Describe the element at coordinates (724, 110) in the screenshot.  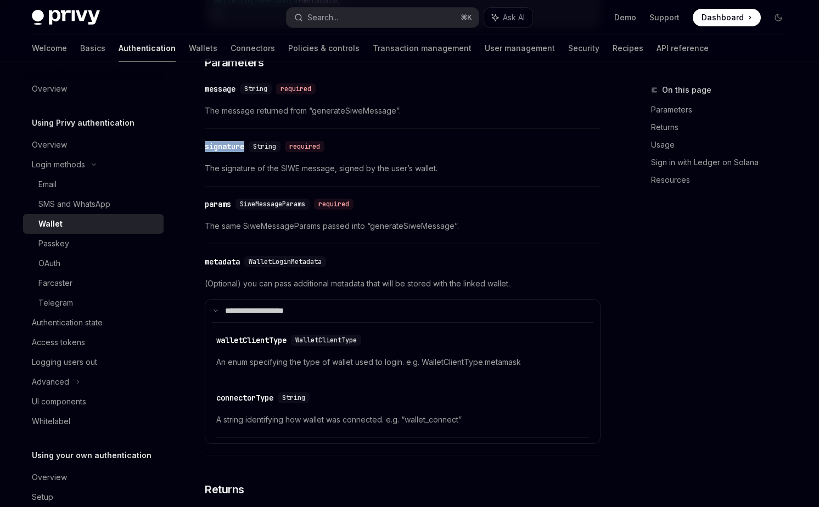
I see `a: Parameters` at that location.